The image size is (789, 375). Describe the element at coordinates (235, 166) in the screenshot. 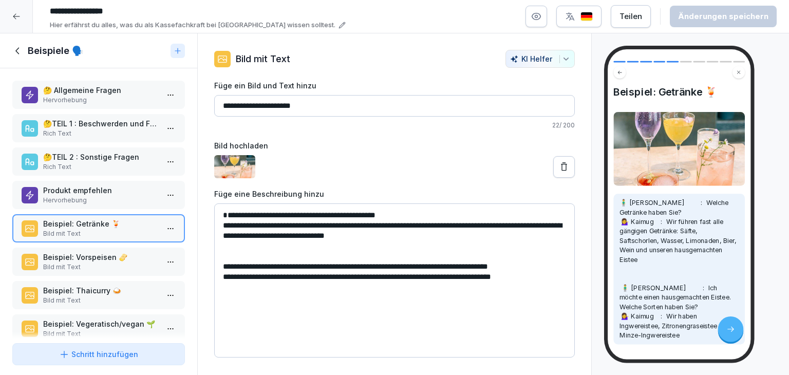

I see `img: cljvleck100033b710disqasy.jpg` at that location.